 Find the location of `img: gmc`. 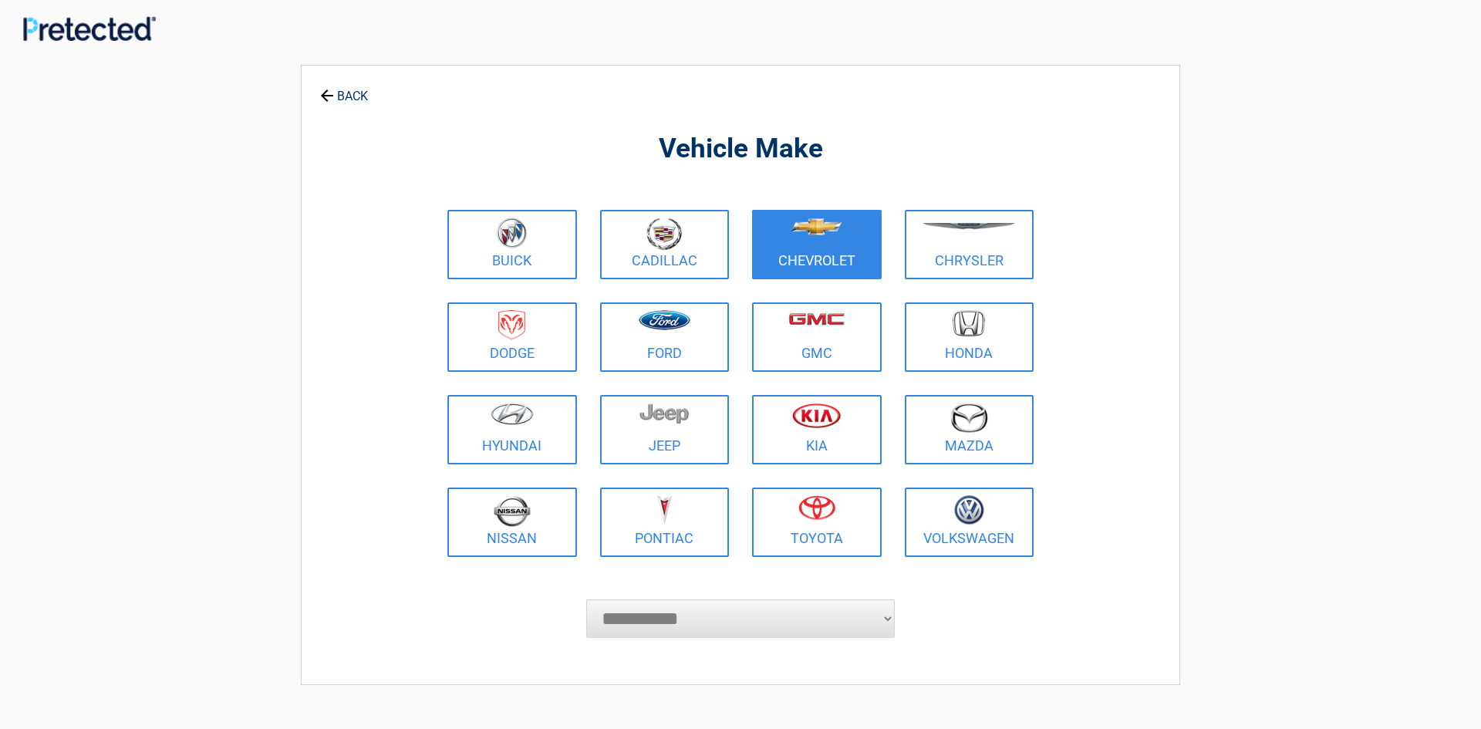

img: gmc is located at coordinates (816, 319).